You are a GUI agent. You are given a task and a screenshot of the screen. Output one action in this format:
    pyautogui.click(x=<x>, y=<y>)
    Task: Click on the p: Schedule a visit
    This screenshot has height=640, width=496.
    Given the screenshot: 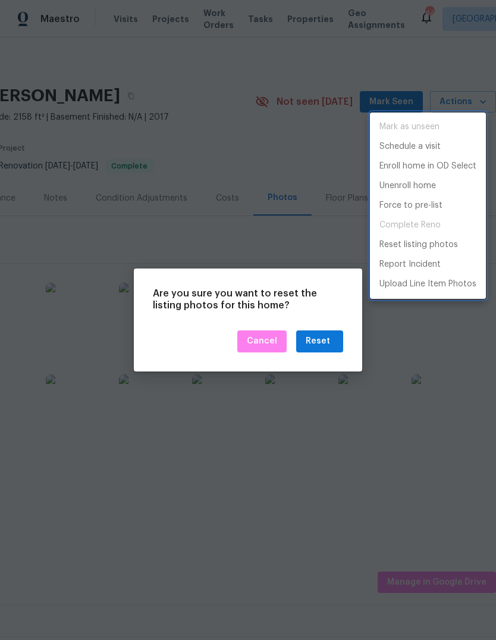 What is the action you would take?
    pyautogui.click(x=410, y=146)
    